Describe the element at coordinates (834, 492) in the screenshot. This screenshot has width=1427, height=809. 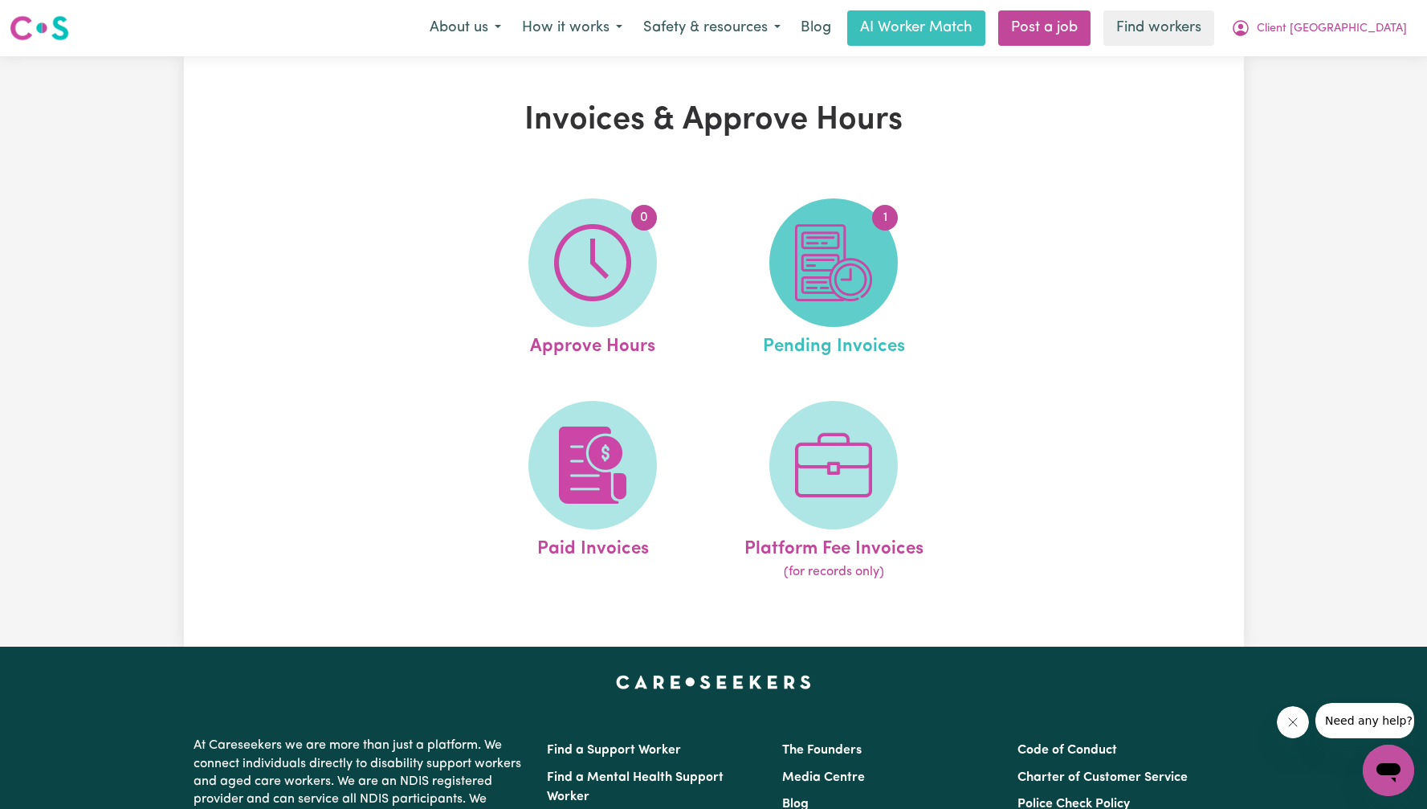
I see `a: Platform Fee Invoices(for records only)` at that location.